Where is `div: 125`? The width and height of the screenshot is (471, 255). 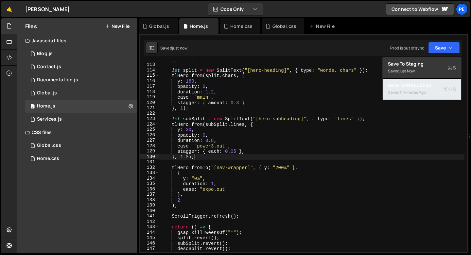 div: 125 is located at coordinates (150, 129).